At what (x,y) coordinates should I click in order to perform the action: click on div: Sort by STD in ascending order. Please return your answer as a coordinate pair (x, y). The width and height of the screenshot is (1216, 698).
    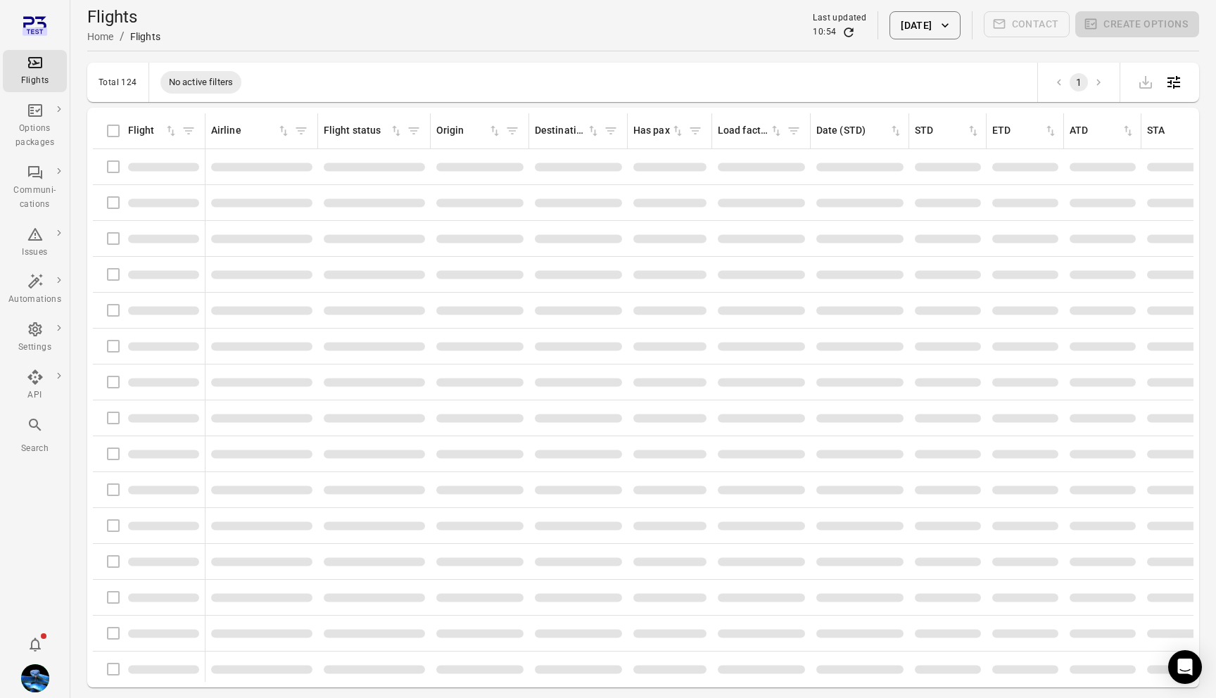
    Looking at the image, I should click on (947, 131).